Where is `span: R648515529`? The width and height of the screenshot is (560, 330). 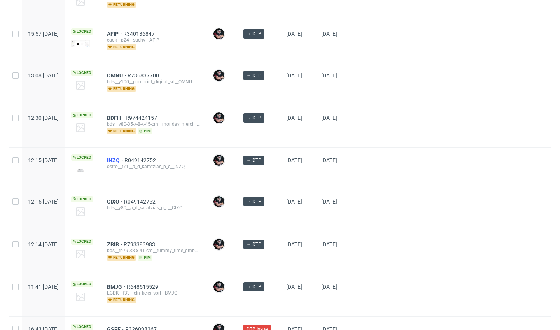
span: R648515529 is located at coordinates (143, 287).